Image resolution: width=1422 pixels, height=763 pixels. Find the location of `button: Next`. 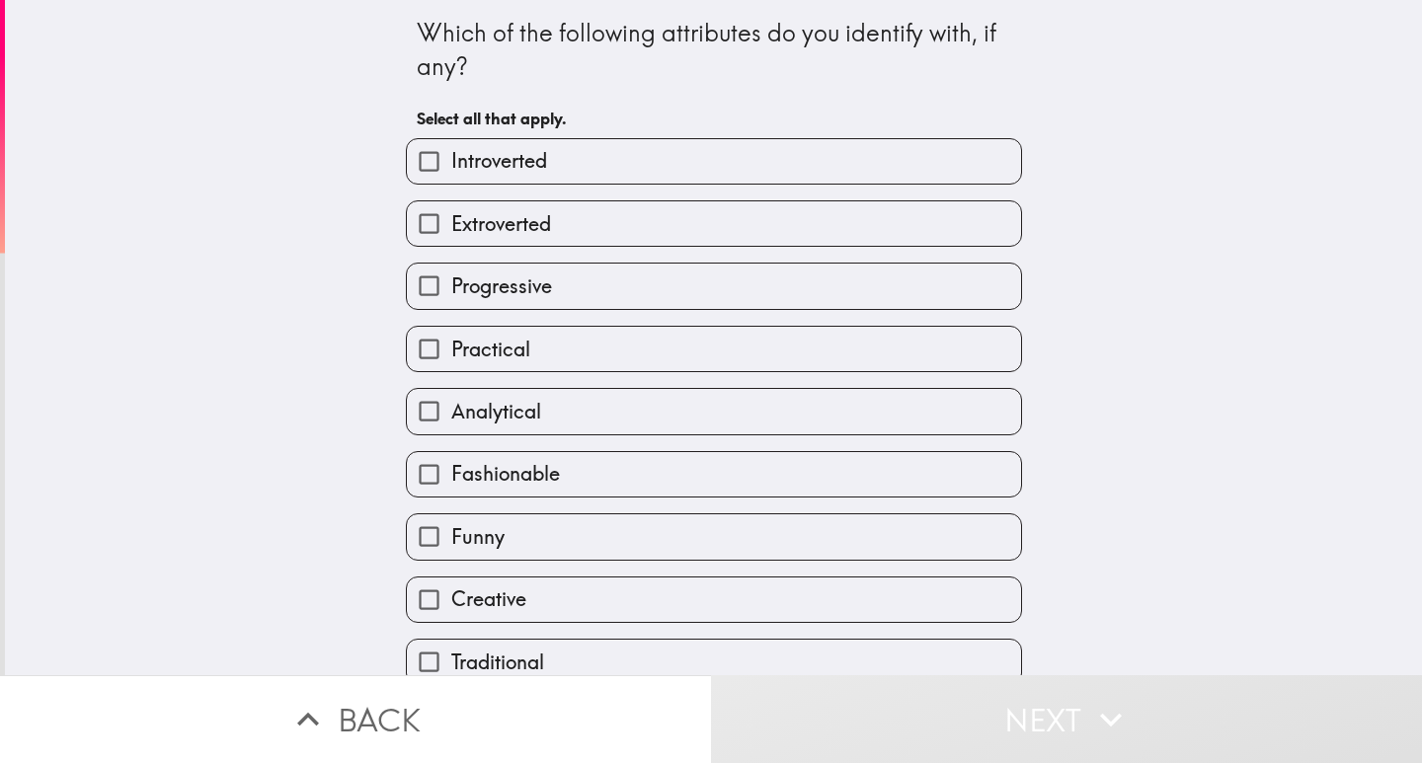

button: Next is located at coordinates (1067, 719).